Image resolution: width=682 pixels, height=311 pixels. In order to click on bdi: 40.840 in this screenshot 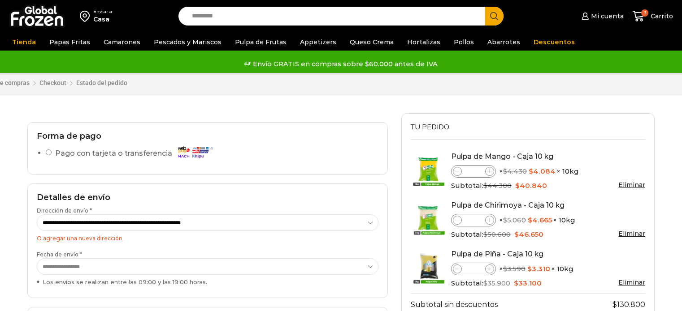, I will do `click(531, 186)`.